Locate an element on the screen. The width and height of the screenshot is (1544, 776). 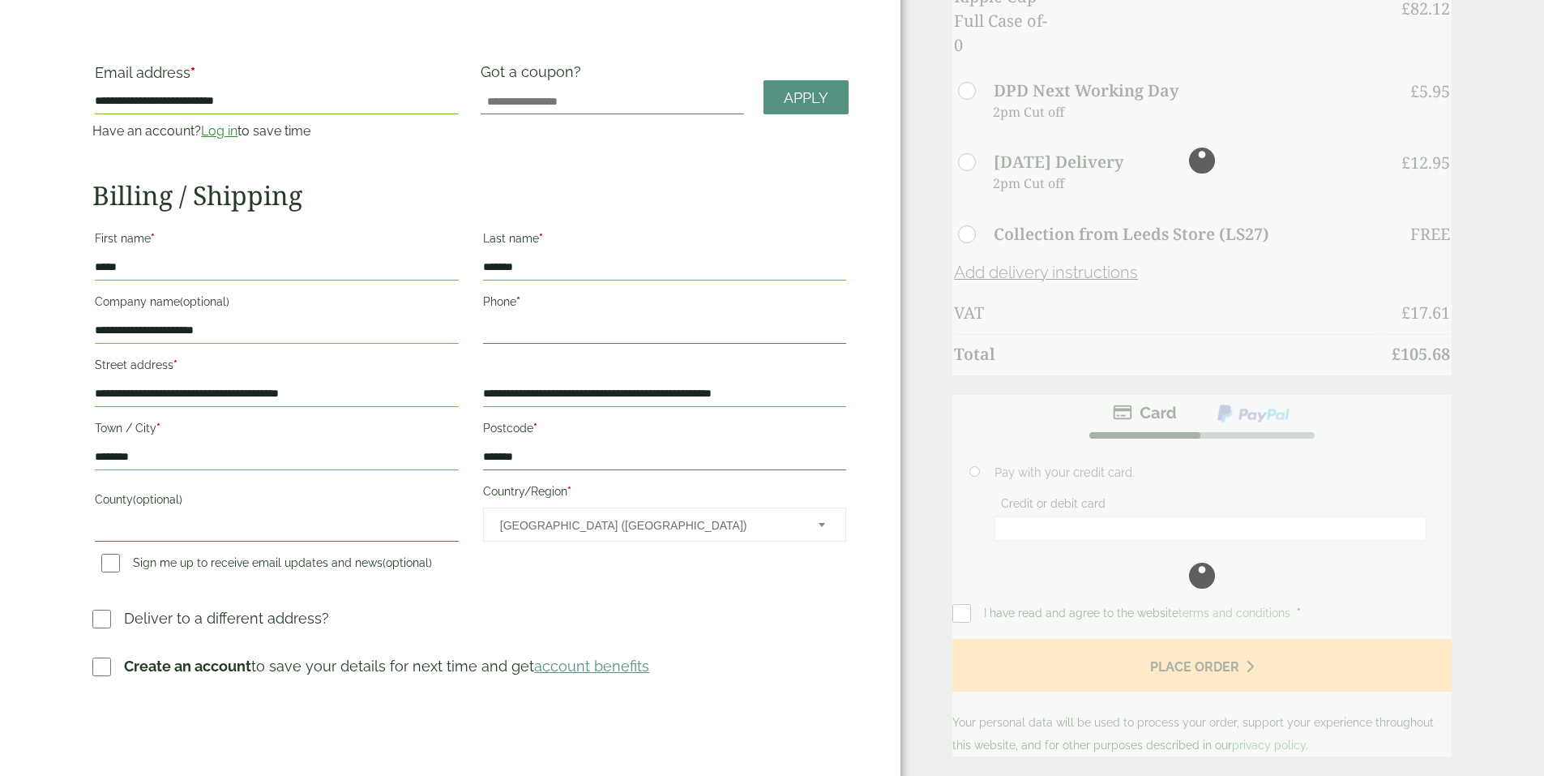
label: Got a coupon? is located at coordinates (534, 75).